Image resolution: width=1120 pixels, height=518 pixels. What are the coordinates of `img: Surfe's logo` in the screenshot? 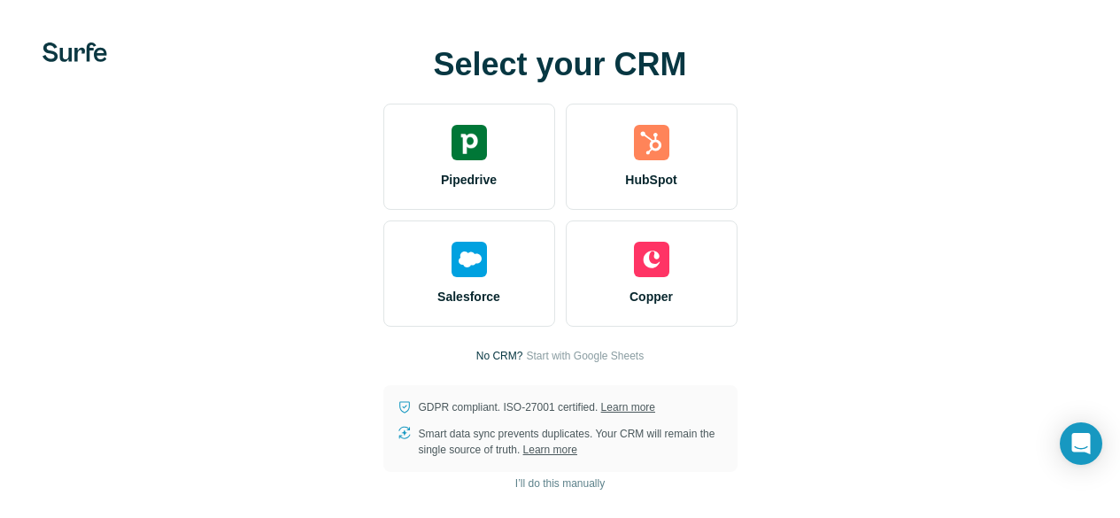 It's located at (74, 52).